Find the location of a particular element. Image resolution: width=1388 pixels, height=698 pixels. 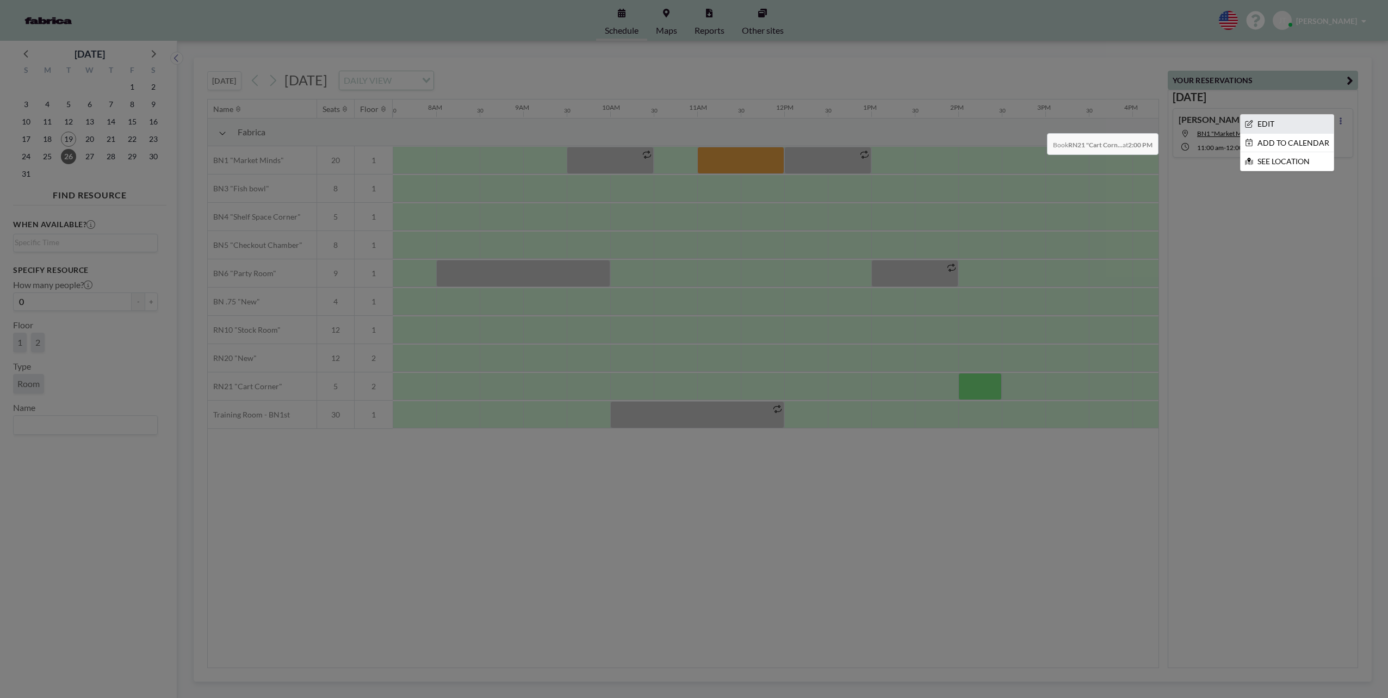

li: EDIT is located at coordinates (1287, 124).